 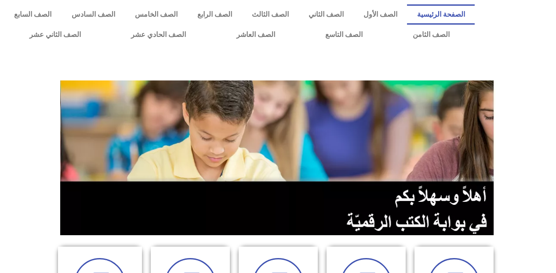 What do you see at coordinates (256, 35) in the screenshot?
I see `a: الصف العاشر` at bounding box center [256, 35].